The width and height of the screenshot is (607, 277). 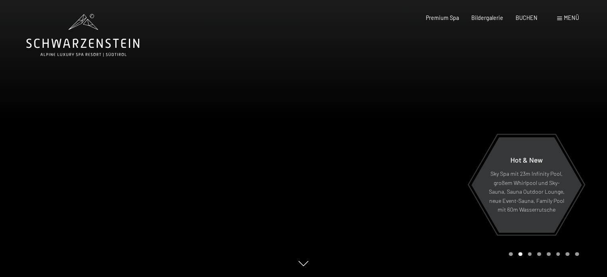 I want to click on div: Carousel Page 5, so click(x=548, y=254).